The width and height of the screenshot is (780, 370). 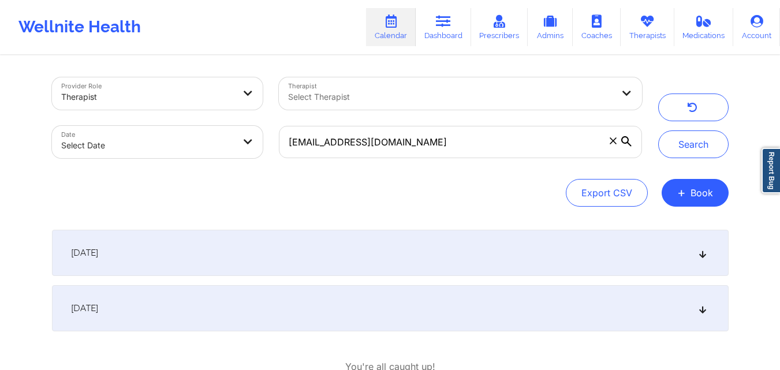 What do you see at coordinates (695, 193) in the screenshot?
I see `button: +Book` at bounding box center [695, 193].